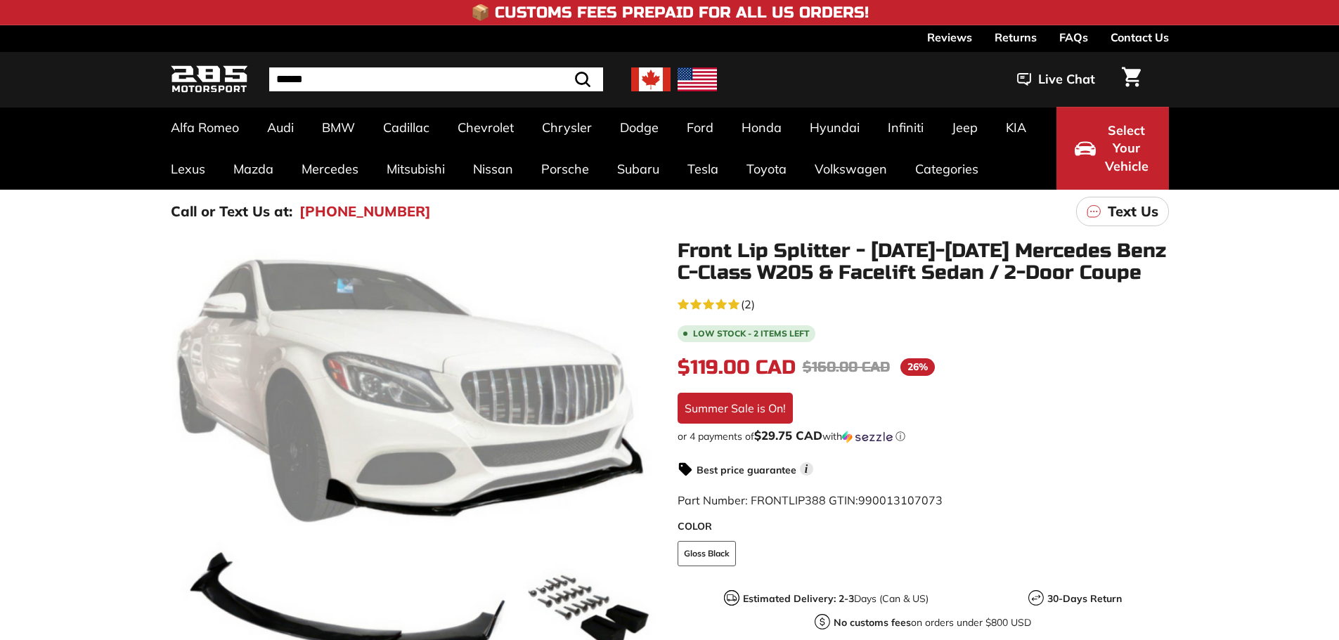 The height and width of the screenshot is (640, 1339). What do you see at coordinates (766, 169) in the screenshot?
I see `a: Toyota` at bounding box center [766, 169].